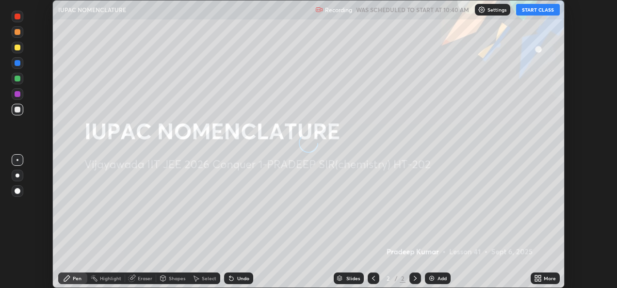 This screenshot has height=288, width=617. Describe the element at coordinates (177, 278) in the screenshot. I see `div: Shapes` at that location.